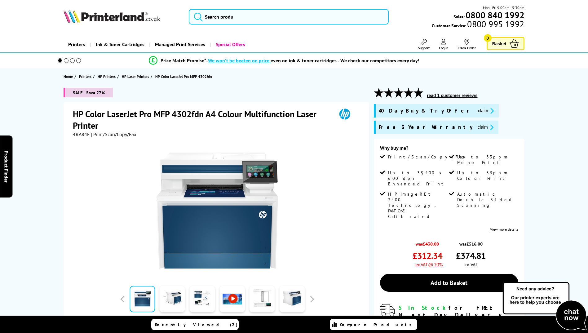  What do you see at coordinates (424, 48) in the screenshot?
I see `span: Support` at bounding box center [424, 48].